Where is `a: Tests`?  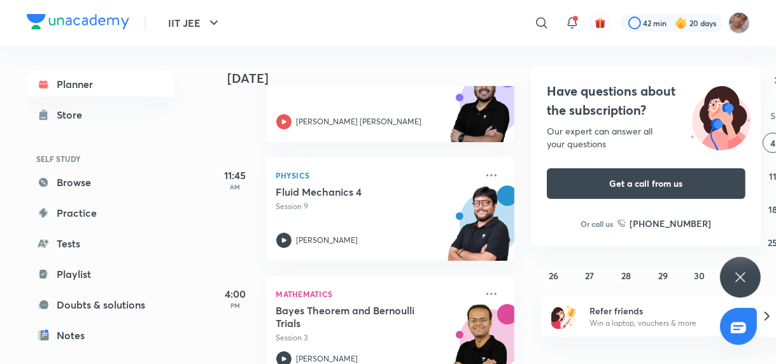 a: Tests is located at coordinates (101, 243).